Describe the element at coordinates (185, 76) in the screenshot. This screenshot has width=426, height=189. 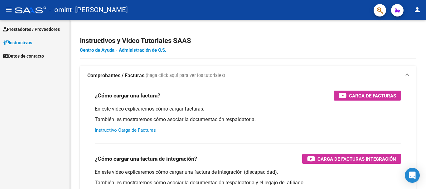
I see `span: (haga click aquí para ver los tutoriales)` at that location.